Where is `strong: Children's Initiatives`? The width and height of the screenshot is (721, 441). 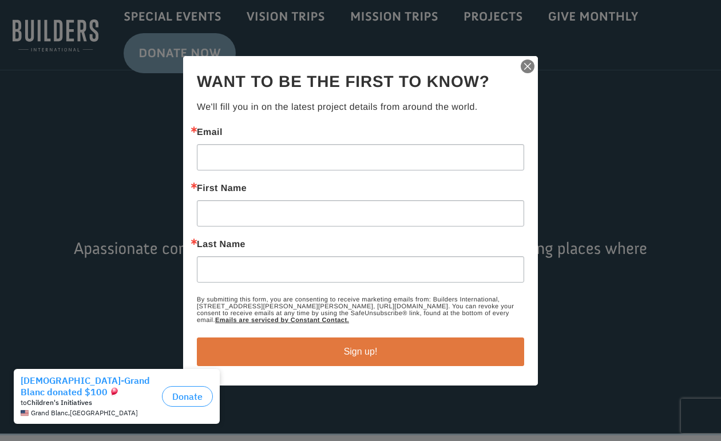 strong: Children's Initiatives is located at coordinates (60, 39).